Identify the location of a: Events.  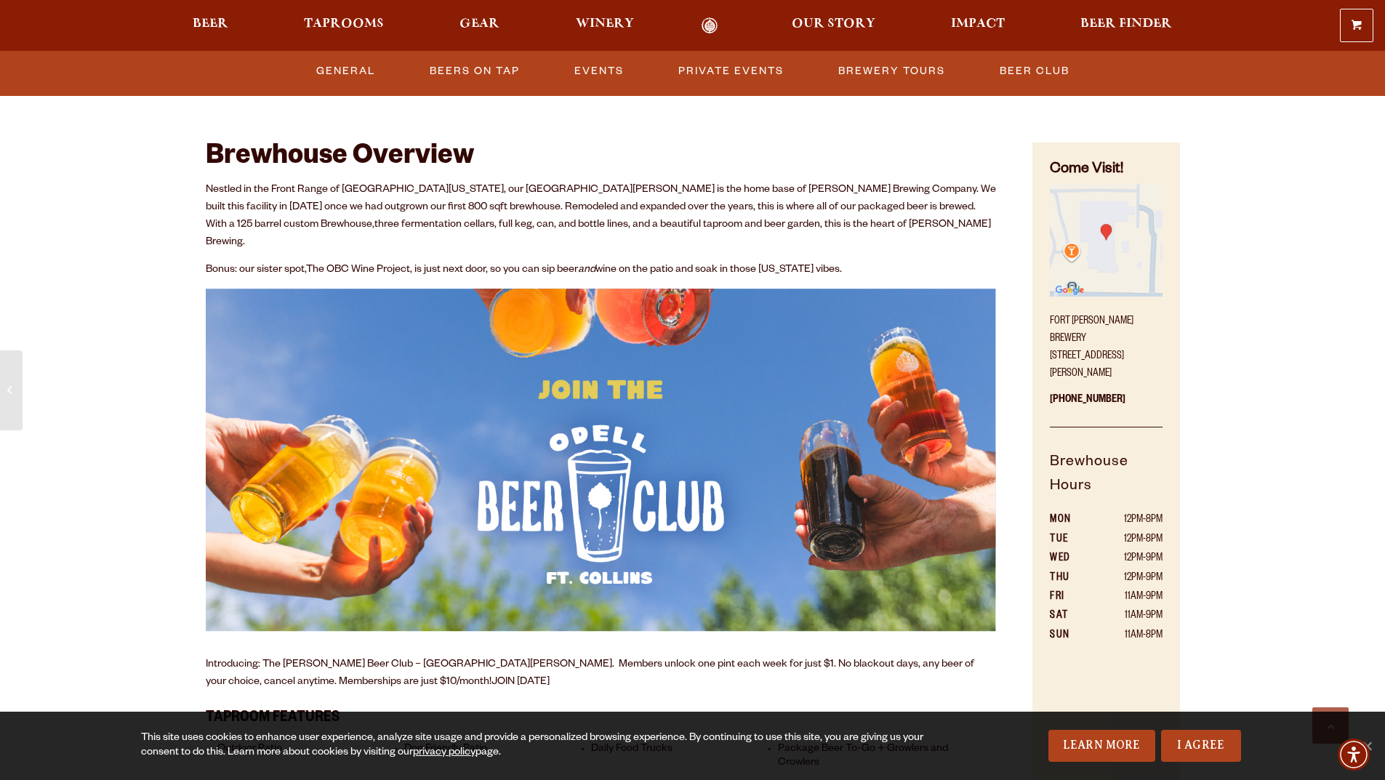
(599, 71).